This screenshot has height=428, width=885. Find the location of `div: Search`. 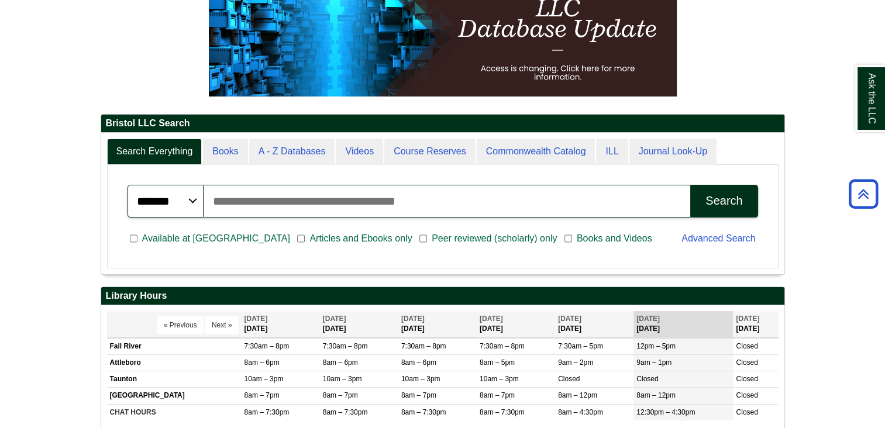

div: Search is located at coordinates (723, 201).